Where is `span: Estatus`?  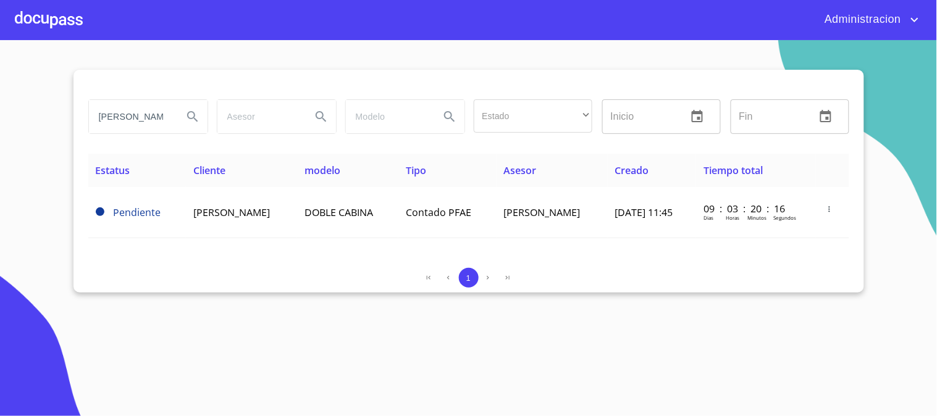
span: Estatus is located at coordinates (113, 170).